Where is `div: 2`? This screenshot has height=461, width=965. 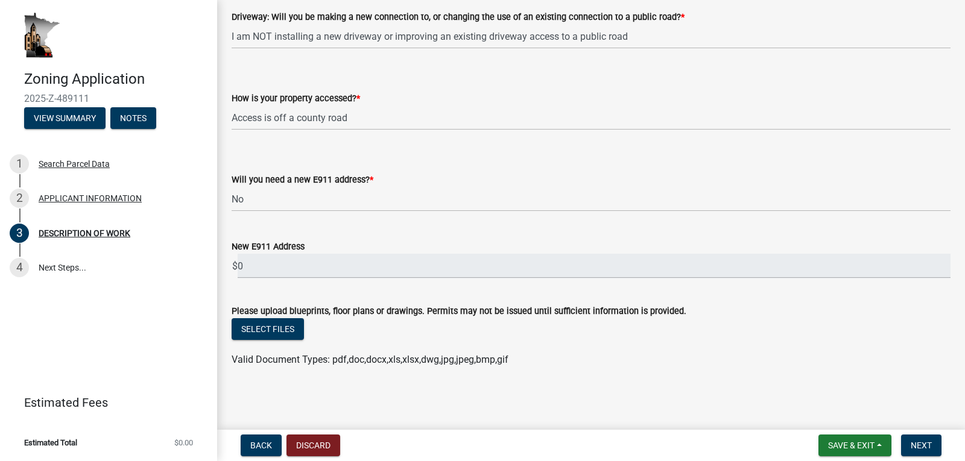 div: 2 is located at coordinates (19, 198).